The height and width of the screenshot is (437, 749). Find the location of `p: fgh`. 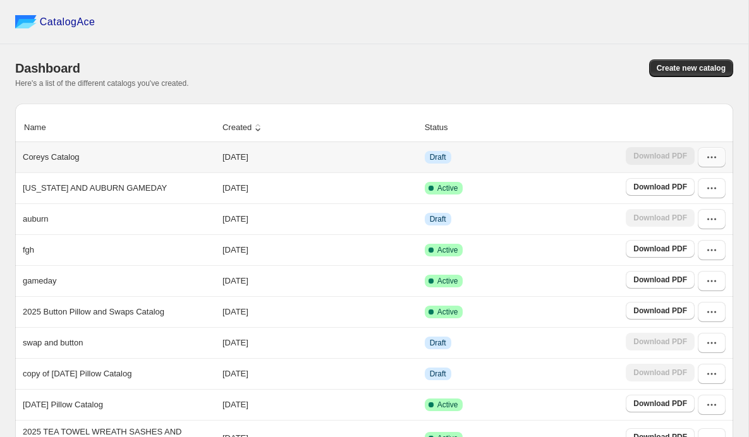

p: fgh is located at coordinates (28, 250).